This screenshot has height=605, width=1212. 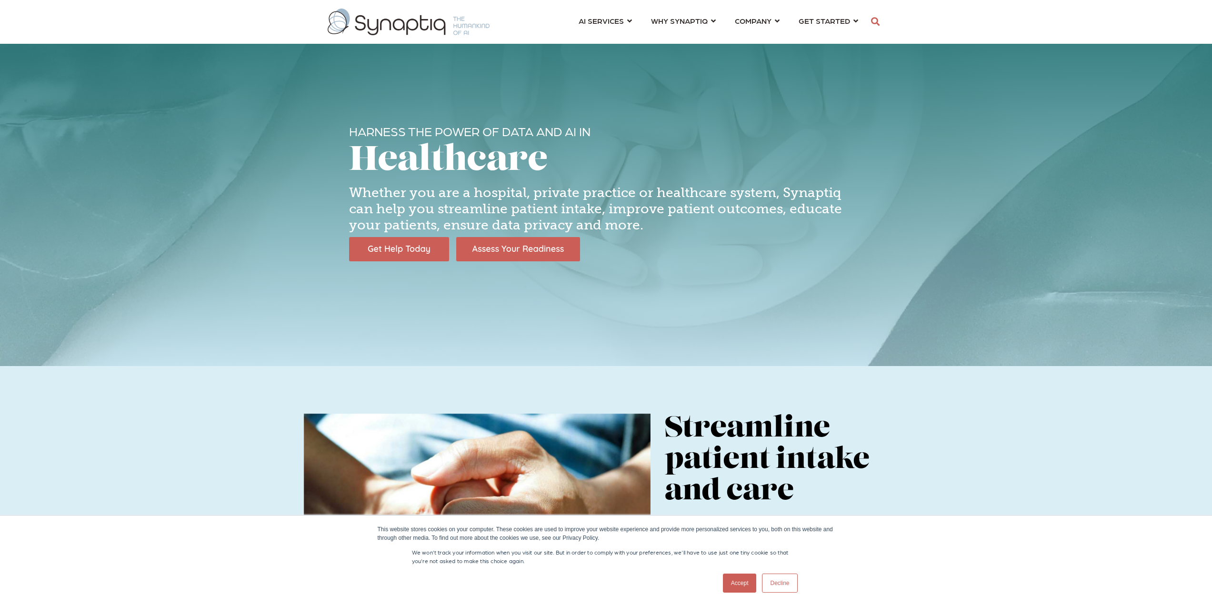 I want to click on div: This website stores cookies on your computer. These cookies are used to improve your website expe..., so click(x=606, y=534).